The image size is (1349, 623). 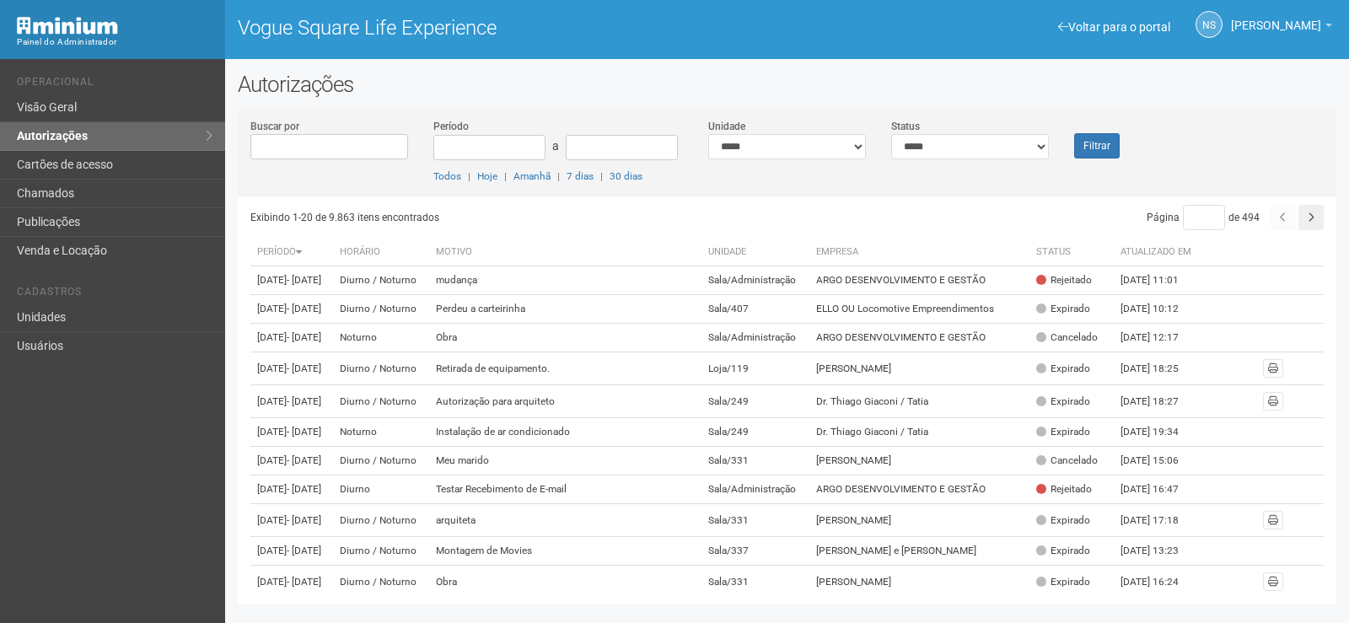 I want to click on th: Horário, so click(x=381, y=252).